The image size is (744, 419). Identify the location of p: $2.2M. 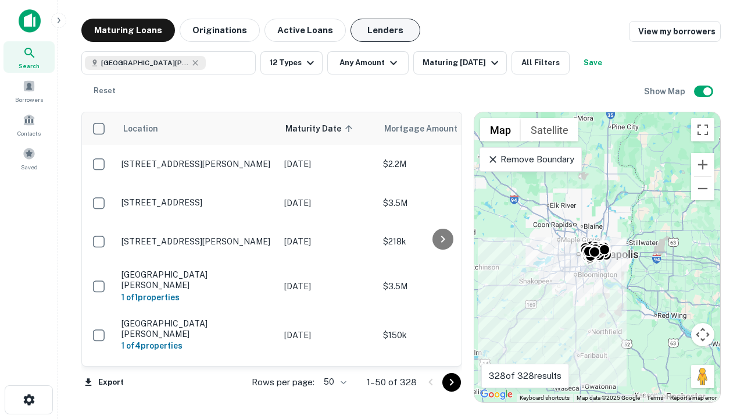
(441, 164).